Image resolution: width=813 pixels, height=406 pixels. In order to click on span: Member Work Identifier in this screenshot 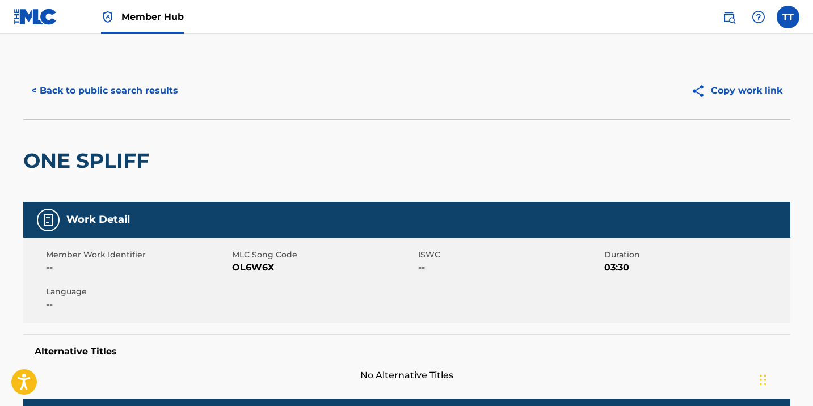, I will do `click(137, 255)`.